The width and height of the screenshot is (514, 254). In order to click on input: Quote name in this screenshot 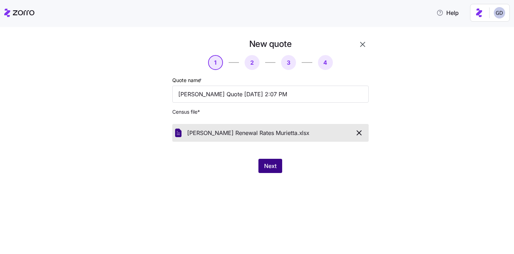, I will do `click(271, 94)`.